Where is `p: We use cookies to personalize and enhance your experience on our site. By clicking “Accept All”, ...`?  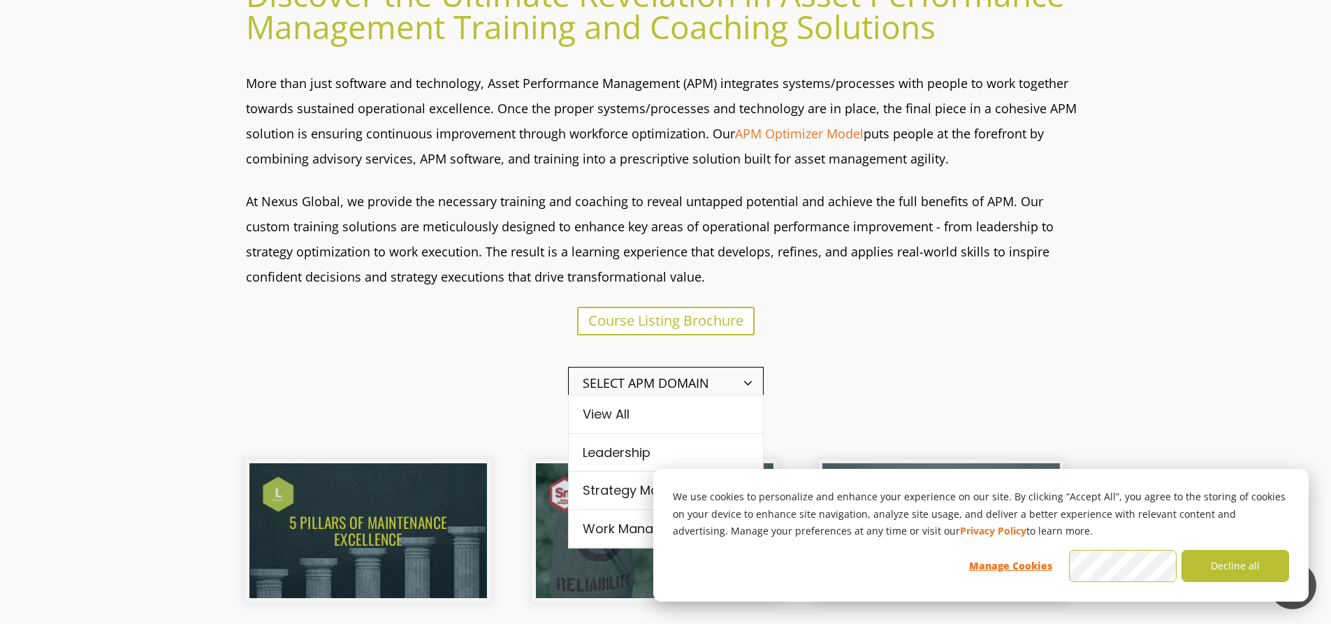 p: We use cookies to personalize and enhance your experience on our site. By clicking “Accept All”, ... is located at coordinates (981, 514).